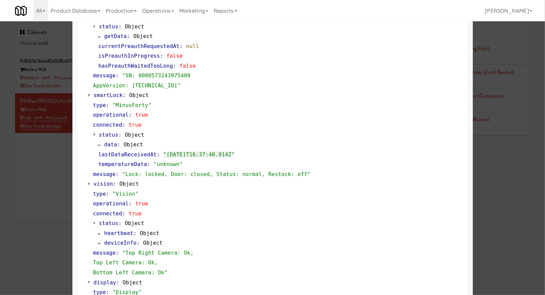  What do you see at coordinates (105, 283) in the screenshot?
I see `span: display` at bounding box center [105, 283].